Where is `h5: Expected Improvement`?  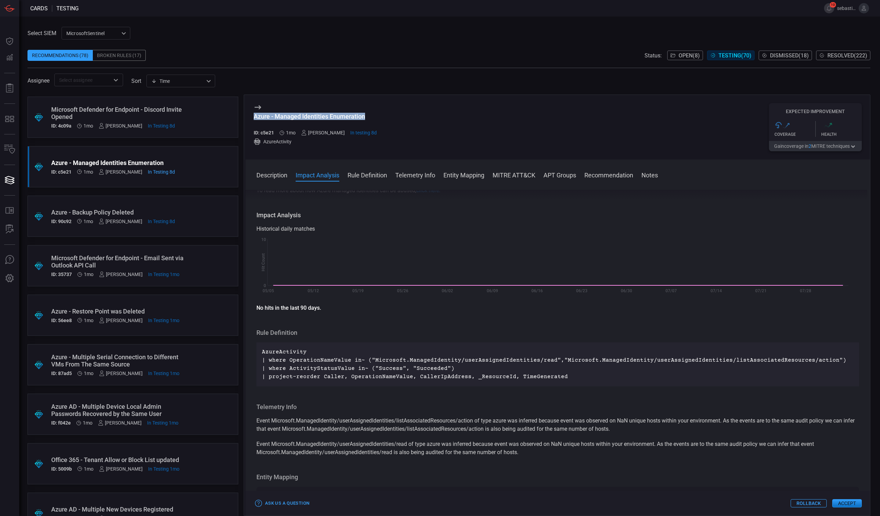
h5: Expected Improvement is located at coordinates (815, 111).